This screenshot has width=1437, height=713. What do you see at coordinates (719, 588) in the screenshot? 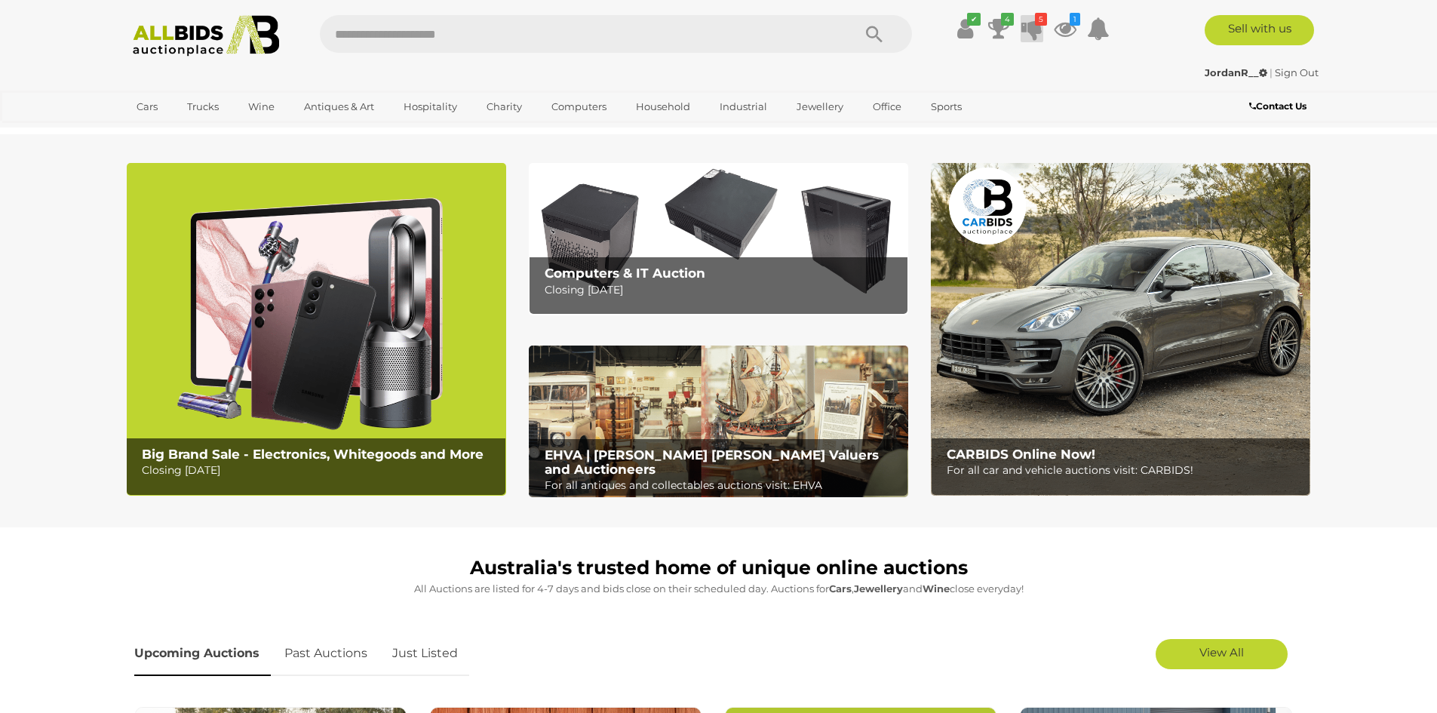
I see `p: All Auctions are listed for 4-7 days and bids close on their scheduled day. Auctions for , and cl...` at bounding box center [719, 588].